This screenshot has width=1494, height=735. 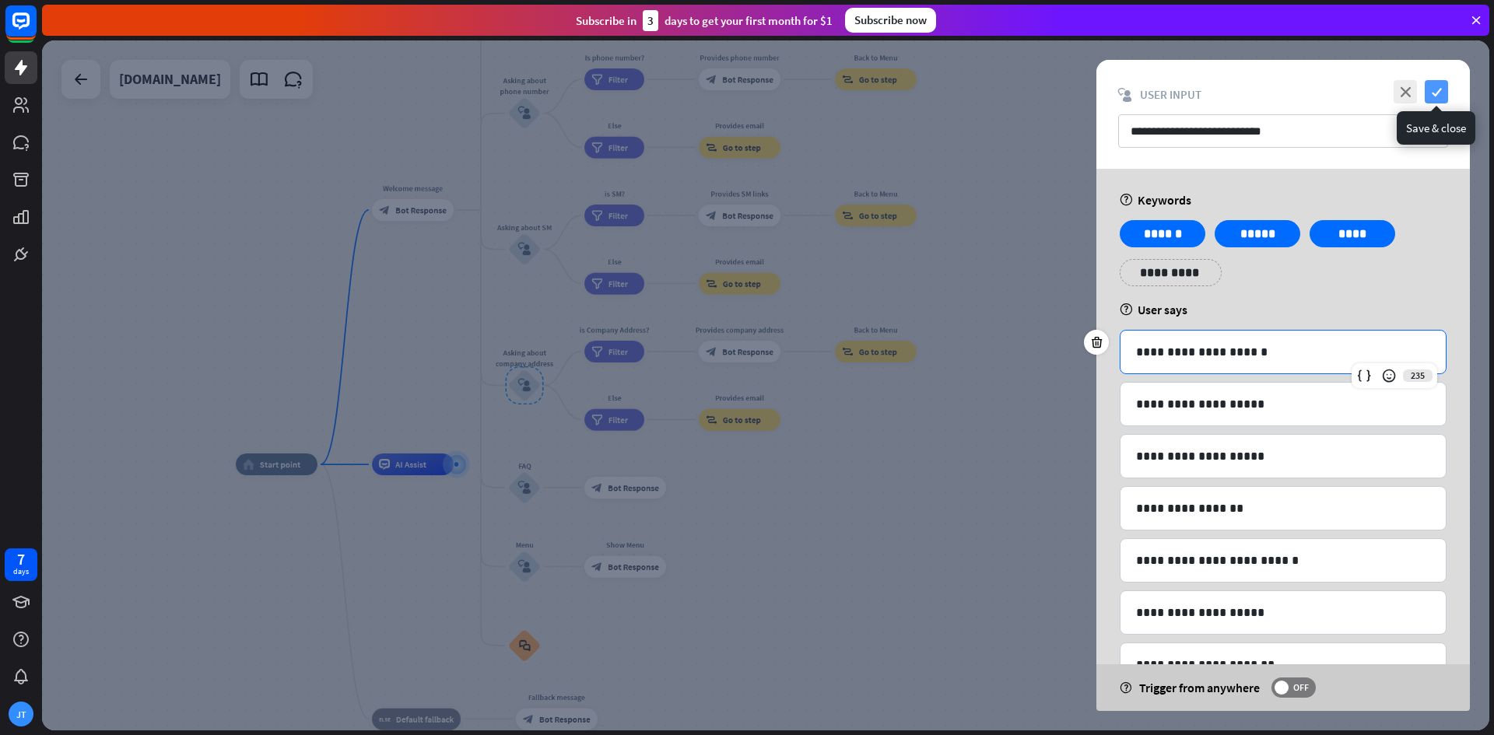 I want to click on div: User says, so click(x=1283, y=310).